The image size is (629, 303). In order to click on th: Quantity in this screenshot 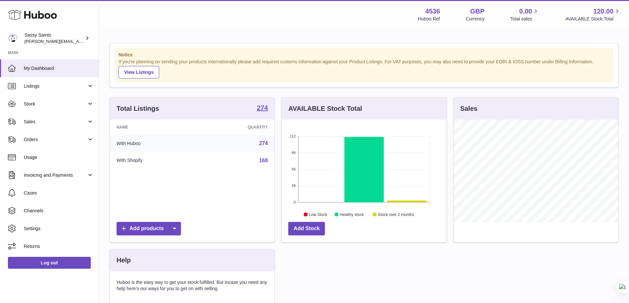, I will do `click(237, 127)`.